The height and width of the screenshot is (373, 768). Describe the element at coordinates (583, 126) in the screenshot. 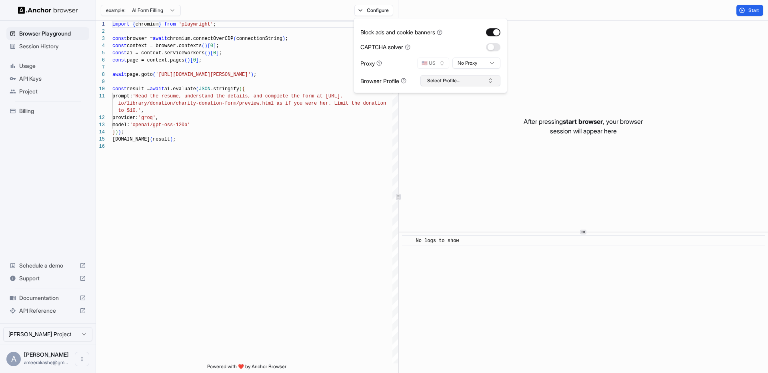

I see `p: After pressing , your browser session will appear here` at that location.